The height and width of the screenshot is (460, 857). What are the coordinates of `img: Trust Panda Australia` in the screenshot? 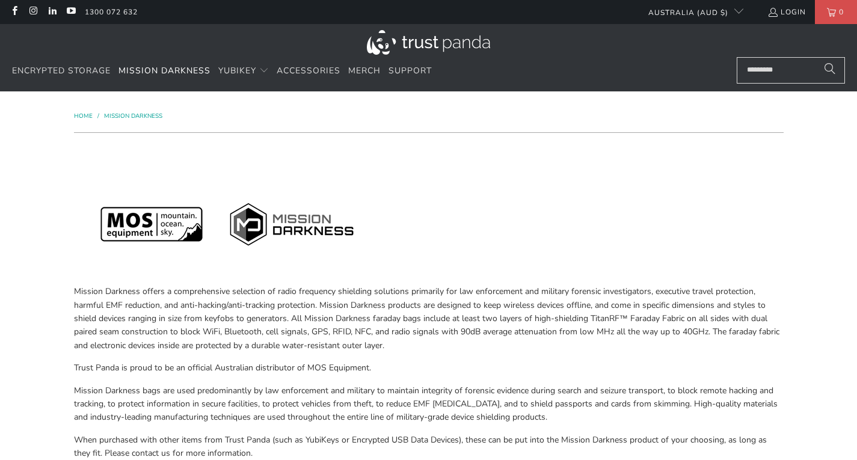 It's located at (428, 42).